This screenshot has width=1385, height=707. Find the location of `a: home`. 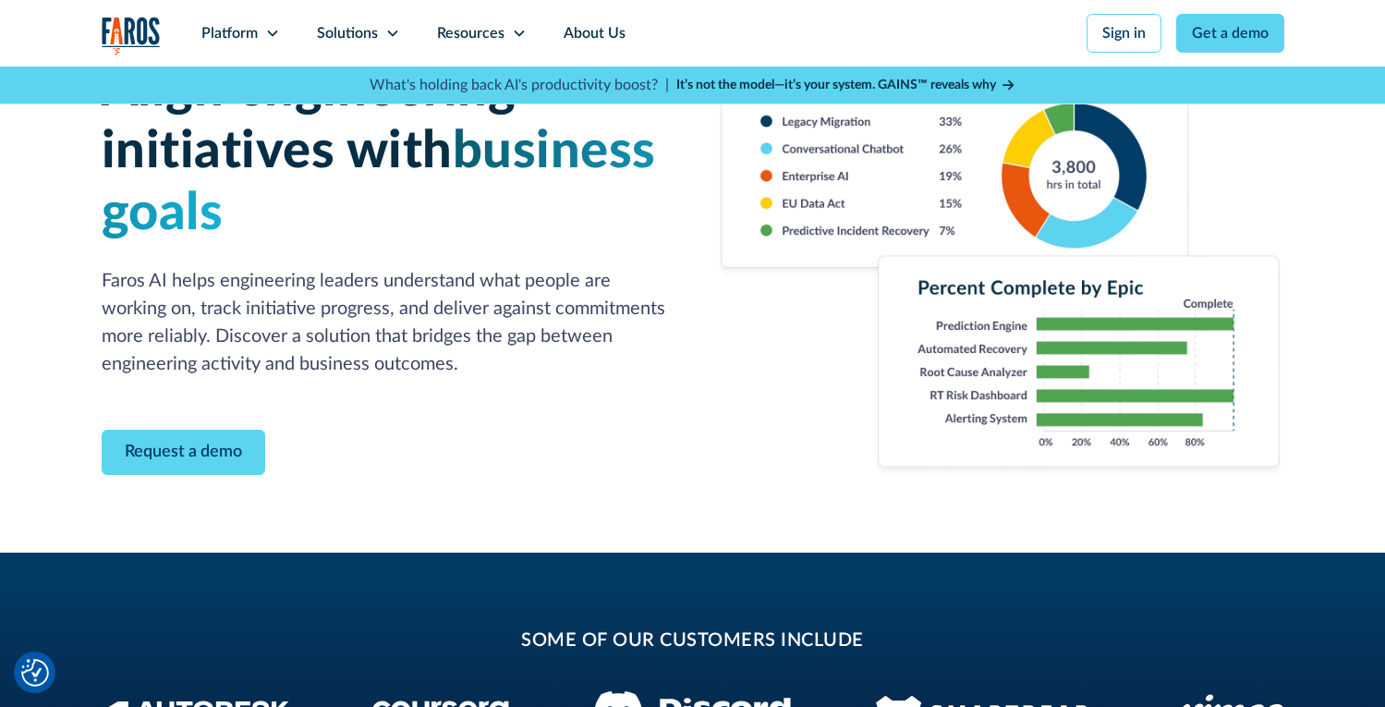

a: home is located at coordinates (131, 35).